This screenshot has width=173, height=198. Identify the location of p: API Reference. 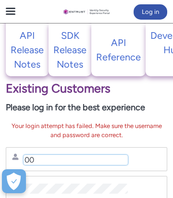
(118, 50).